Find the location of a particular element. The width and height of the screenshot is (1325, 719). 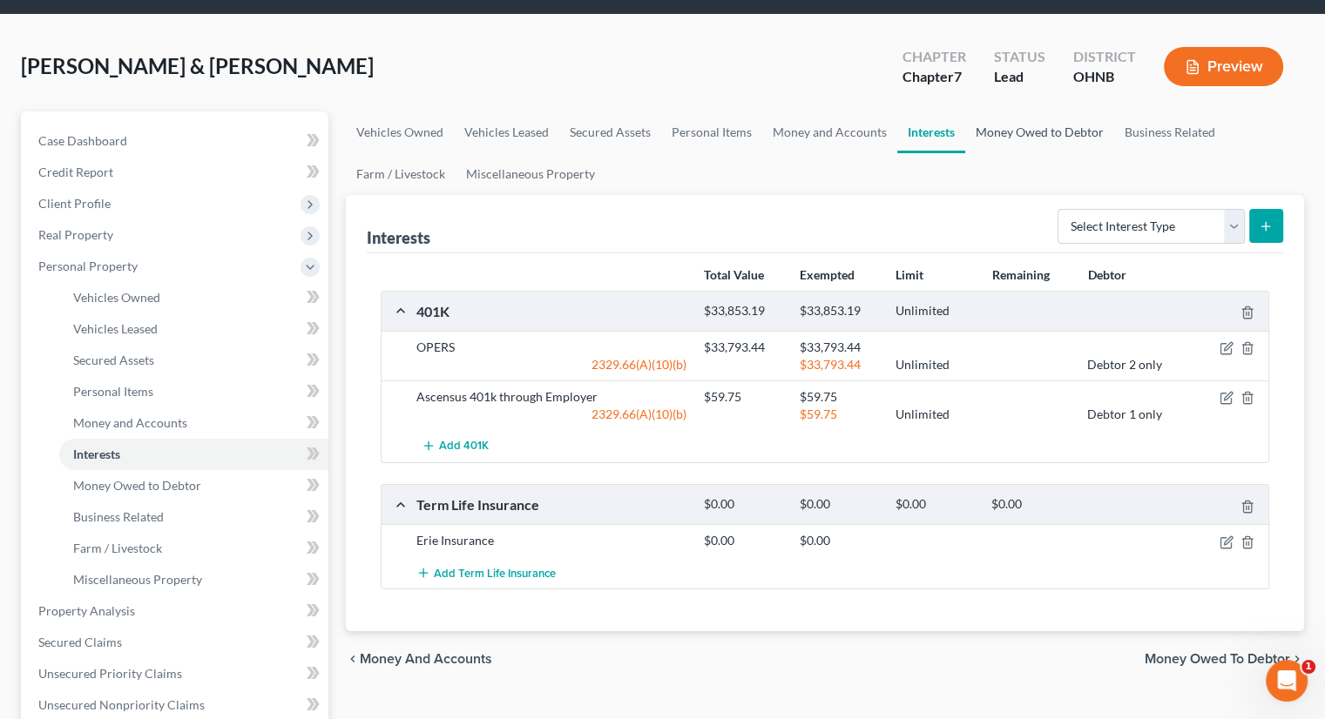

span: Unsecured Nonpriority Claims is located at coordinates (121, 705).